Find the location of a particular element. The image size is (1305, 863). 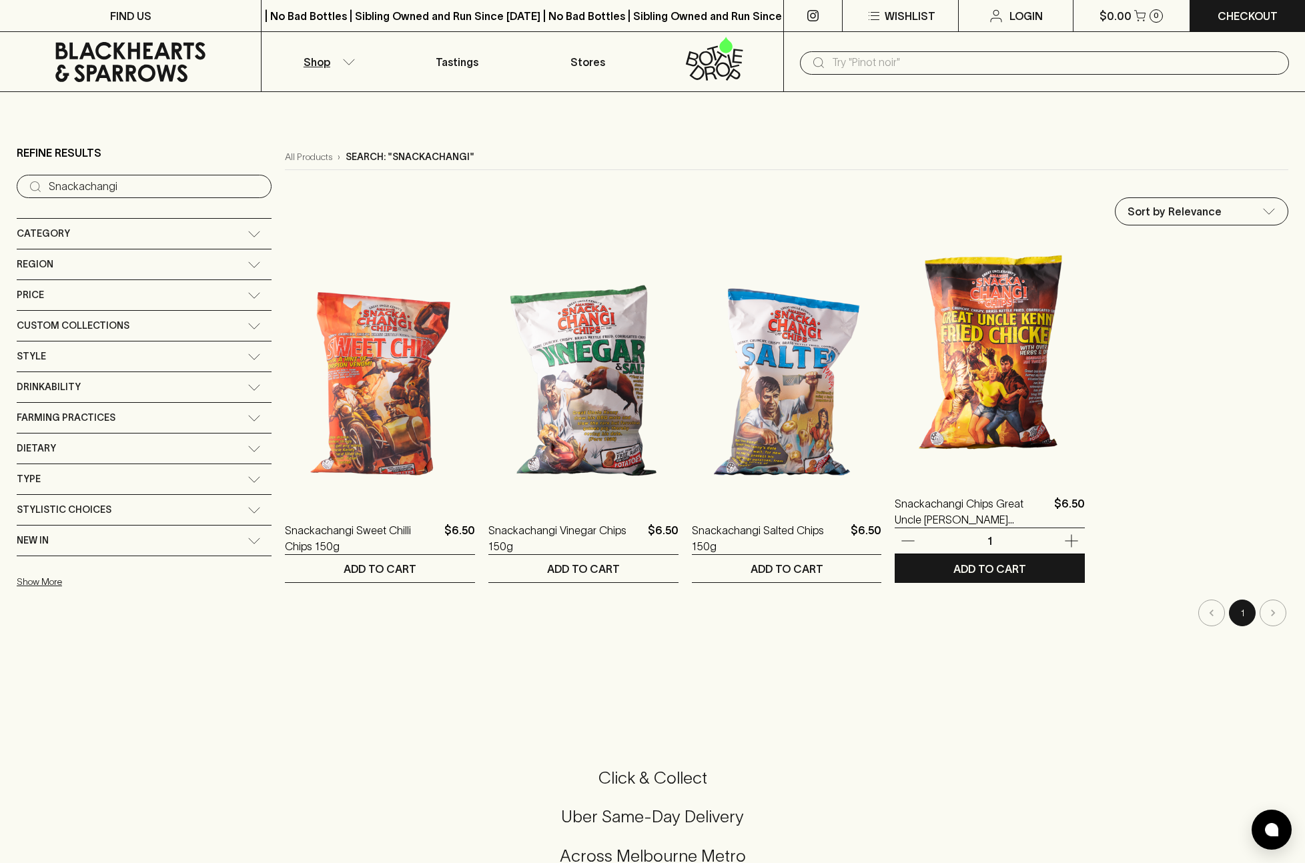

p: Checkout is located at coordinates (1247, 16).